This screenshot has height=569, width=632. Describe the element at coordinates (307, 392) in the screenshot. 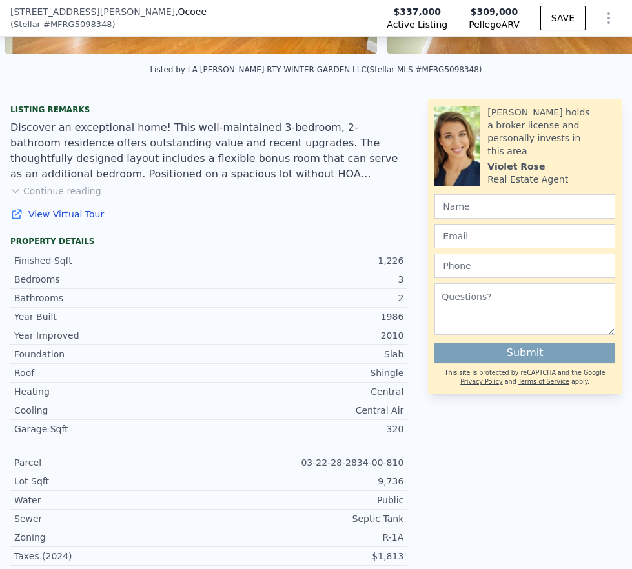

I see `div: Central` at that location.